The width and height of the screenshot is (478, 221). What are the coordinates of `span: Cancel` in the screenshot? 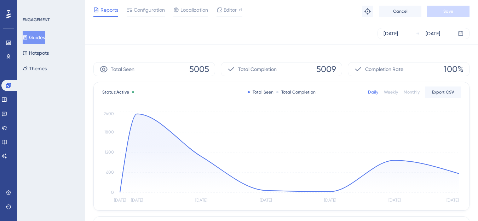 It's located at (400, 11).